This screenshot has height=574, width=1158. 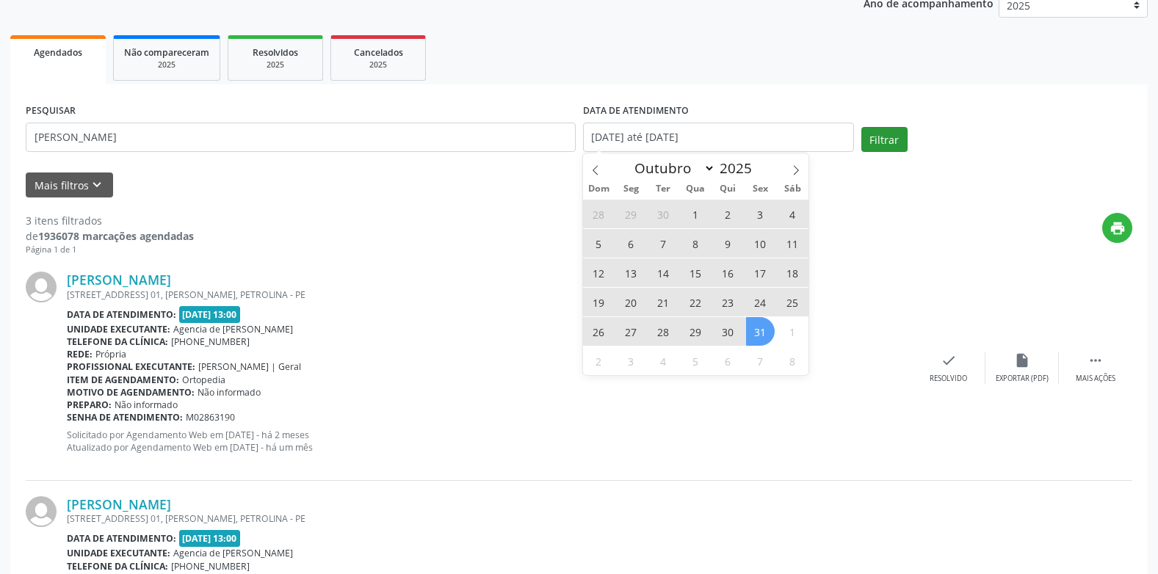 What do you see at coordinates (728, 272) in the screenshot?
I see `span: Outubro 16, 2025` at bounding box center [728, 272].